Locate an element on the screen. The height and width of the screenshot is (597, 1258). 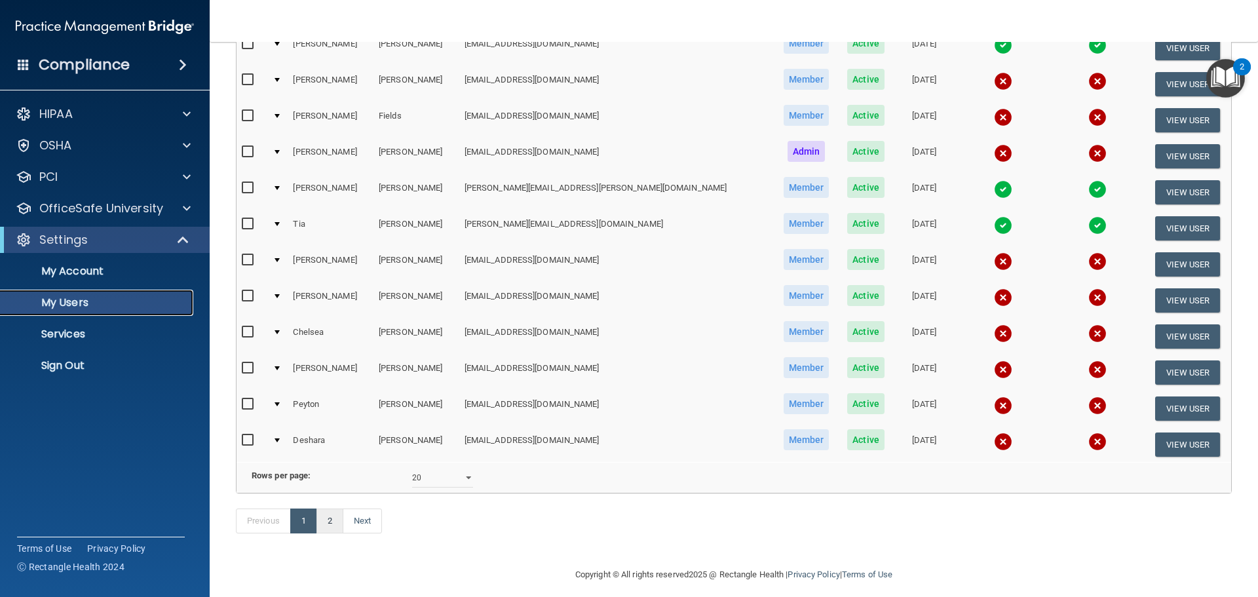
p: PCI is located at coordinates (48, 177).